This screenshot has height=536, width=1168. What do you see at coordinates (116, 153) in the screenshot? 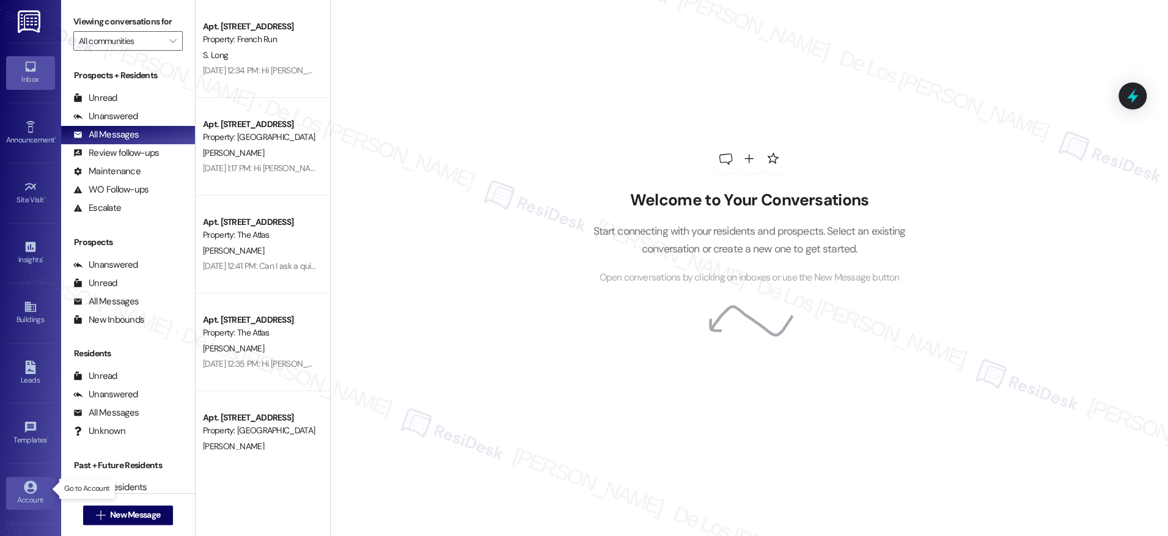
I see `div: Review follow-ups` at bounding box center [116, 153].